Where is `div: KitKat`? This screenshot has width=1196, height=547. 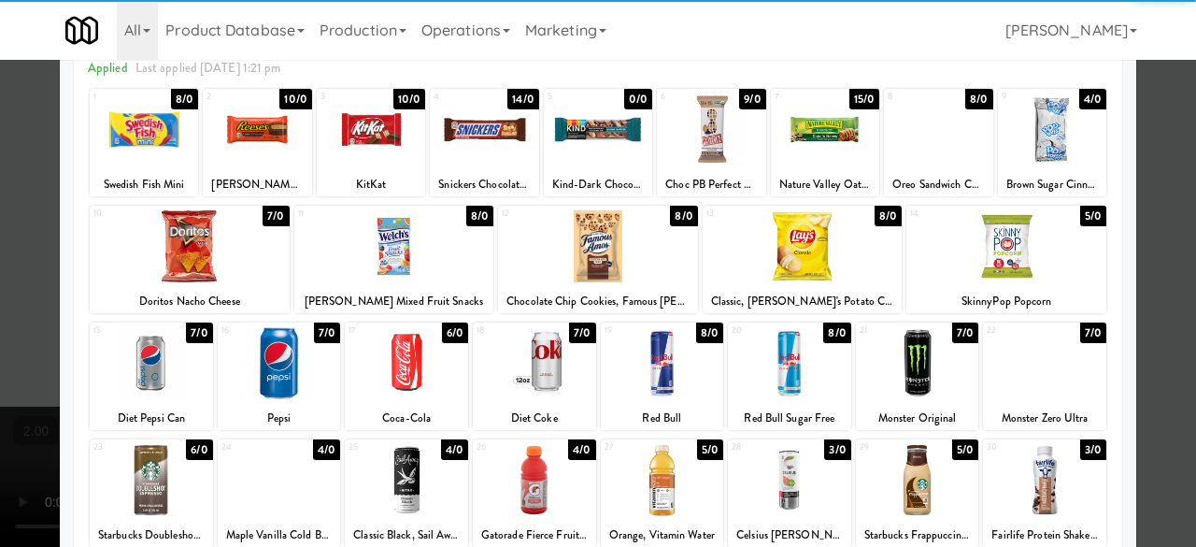 div: KitKat is located at coordinates (371, 184).